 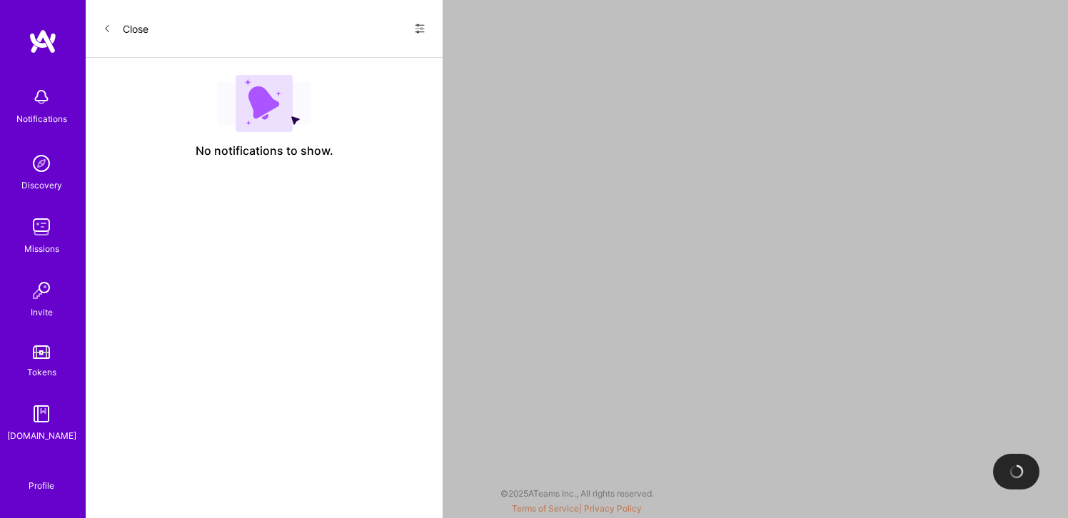 I want to click on img: loading, so click(x=1017, y=472).